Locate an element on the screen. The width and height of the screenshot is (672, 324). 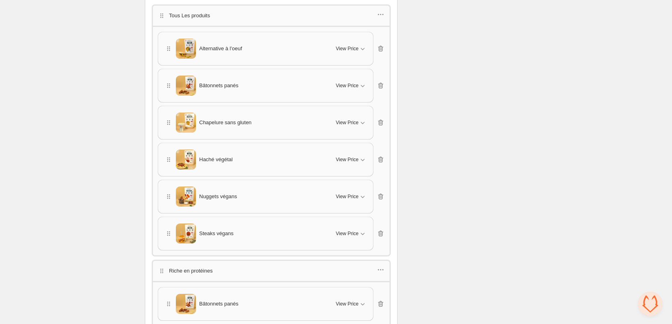
span: Haché végétal is located at coordinates (216, 160).